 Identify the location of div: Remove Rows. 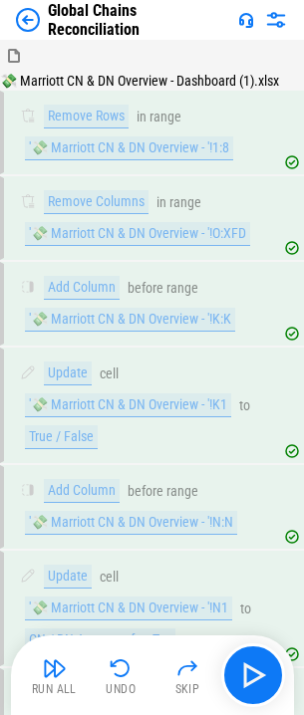
(86, 117).